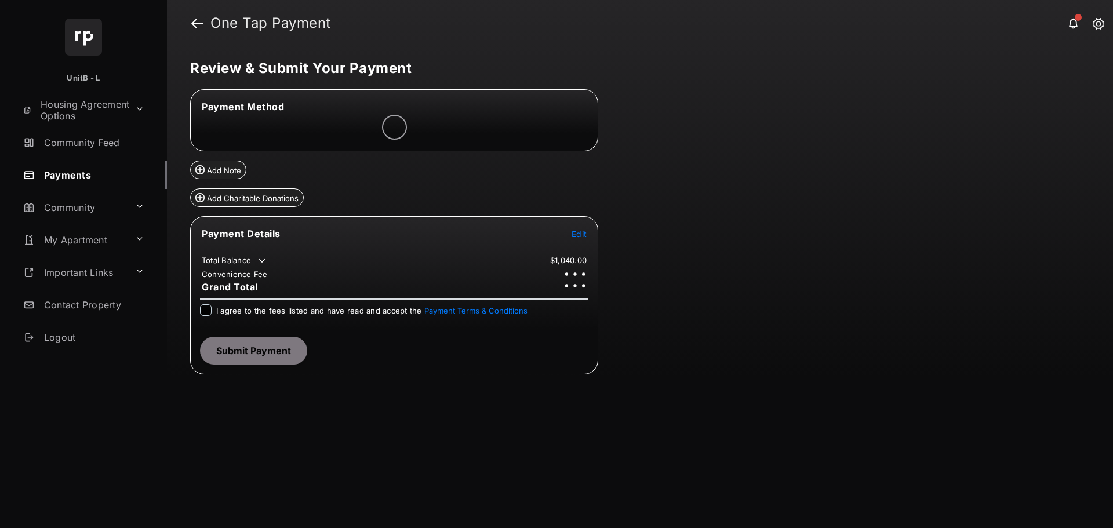 The width and height of the screenshot is (1113, 528). What do you see at coordinates (93, 143) in the screenshot?
I see `a: Community Feed` at bounding box center [93, 143].